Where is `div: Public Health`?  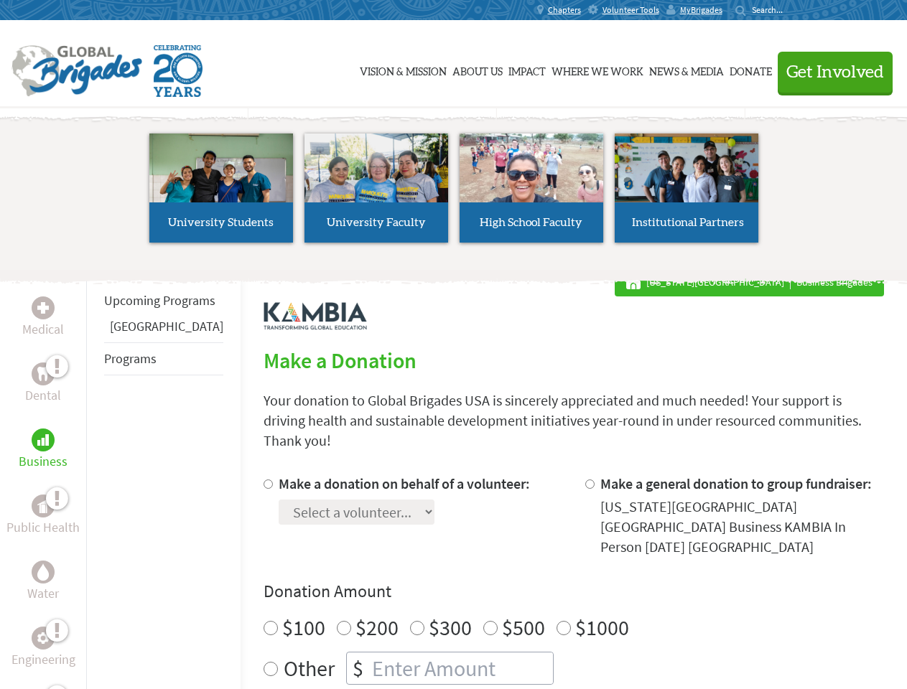
div: Public Health is located at coordinates (43, 506).